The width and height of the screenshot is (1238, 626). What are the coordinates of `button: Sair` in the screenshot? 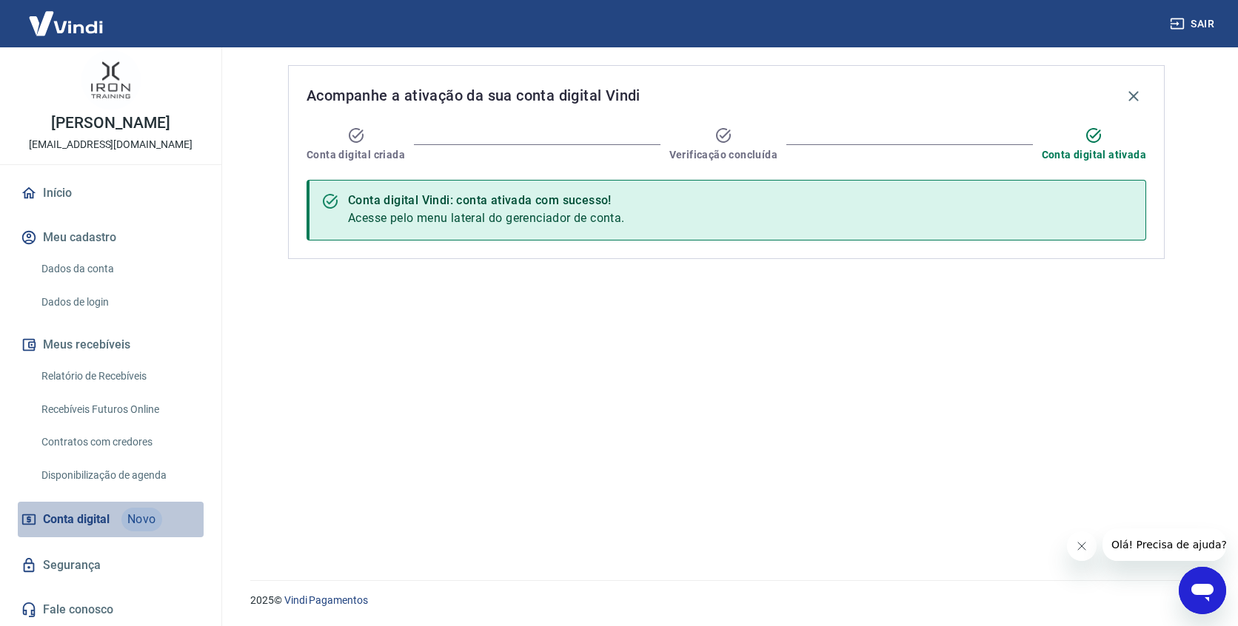 It's located at (1194, 24).